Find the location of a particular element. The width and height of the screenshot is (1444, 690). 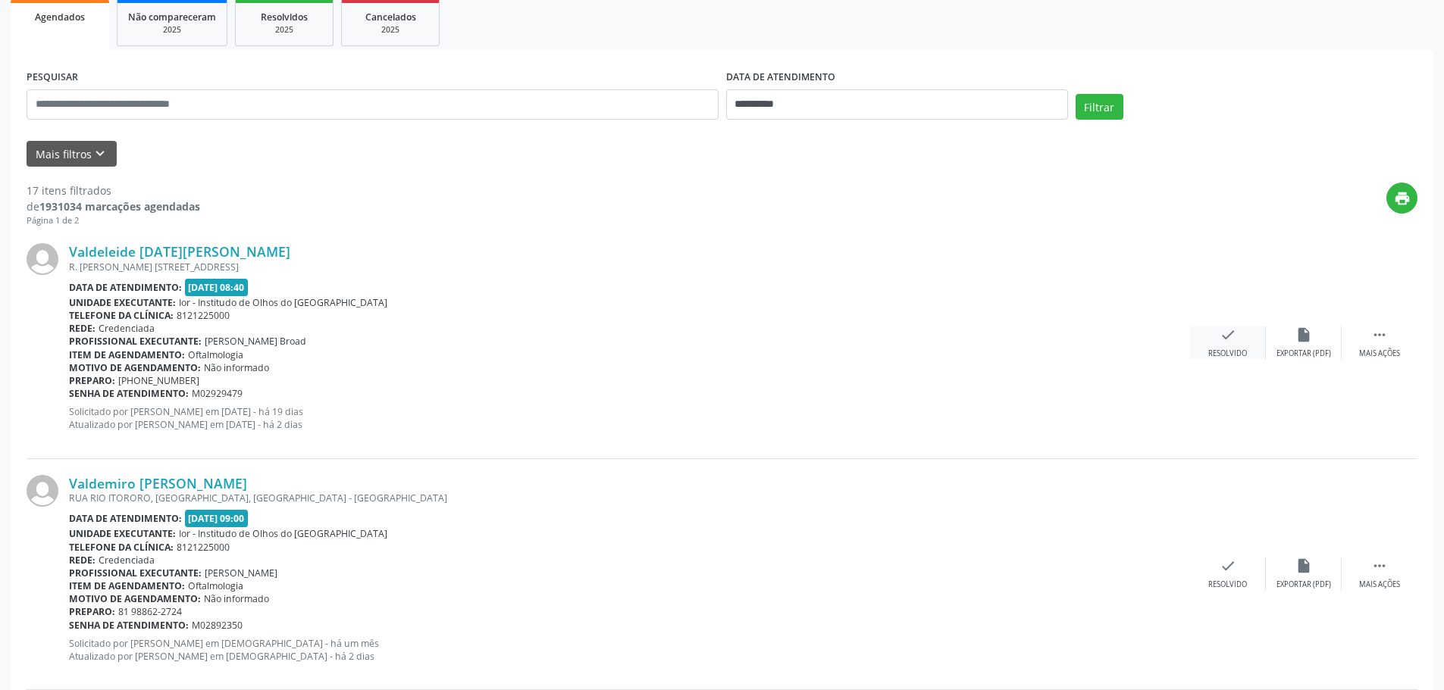

div: de is located at coordinates (113, 206).